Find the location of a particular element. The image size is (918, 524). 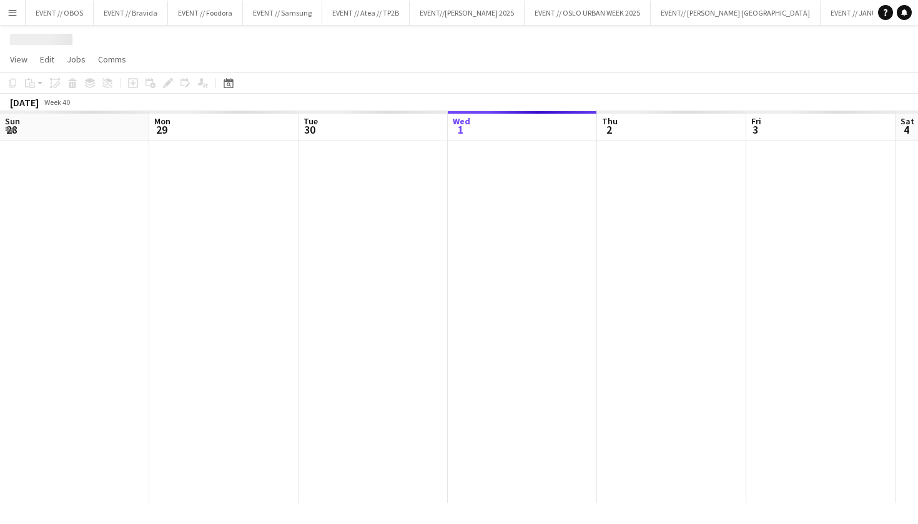

button: EVENT // OSLO URBAN WEEK 2025 is located at coordinates (588, 12).